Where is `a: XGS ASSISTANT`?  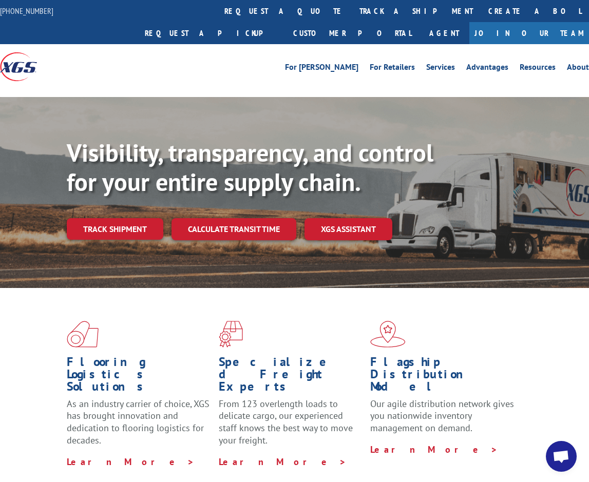
a: XGS ASSISTANT is located at coordinates (348, 229).